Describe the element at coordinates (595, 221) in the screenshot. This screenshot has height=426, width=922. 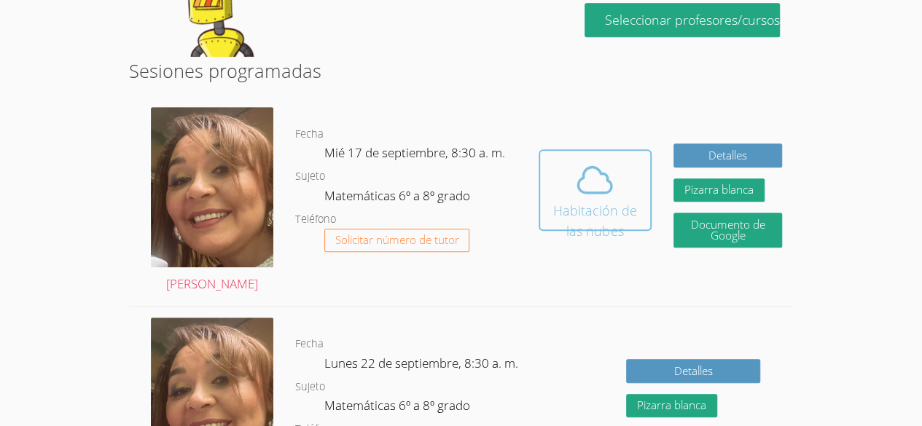
I see `font: Habitación de las nubes` at that location.